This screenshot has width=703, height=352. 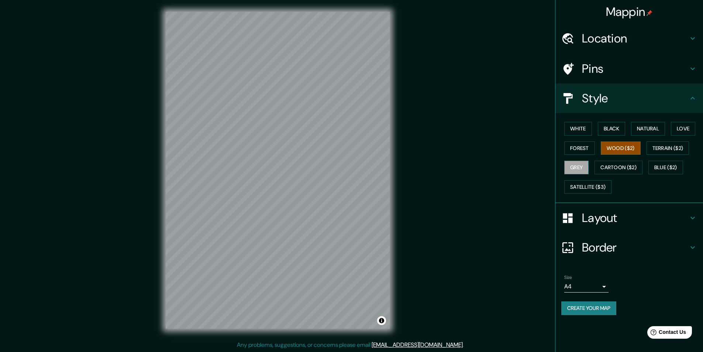 I want to click on img: pin-icon.png, so click(x=650, y=13).